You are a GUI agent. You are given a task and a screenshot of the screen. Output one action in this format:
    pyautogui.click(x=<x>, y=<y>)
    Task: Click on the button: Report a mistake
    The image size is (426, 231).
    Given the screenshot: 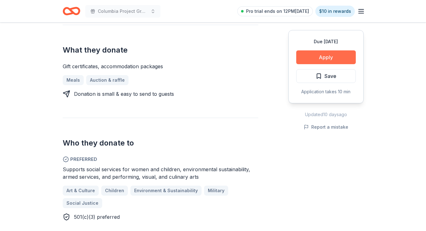 What is the action you would take?
    pyautogui.click(x=326, y=127)
    